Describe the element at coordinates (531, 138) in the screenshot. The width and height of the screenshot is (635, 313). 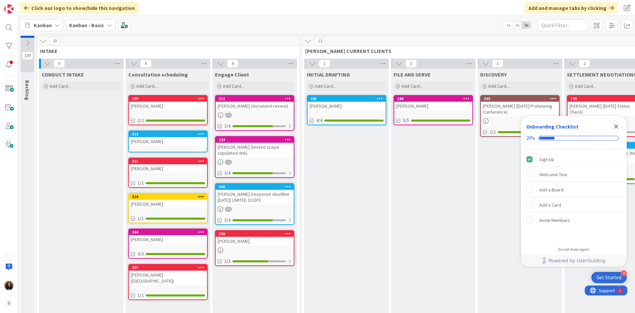
I see `div: 20%` at that location.